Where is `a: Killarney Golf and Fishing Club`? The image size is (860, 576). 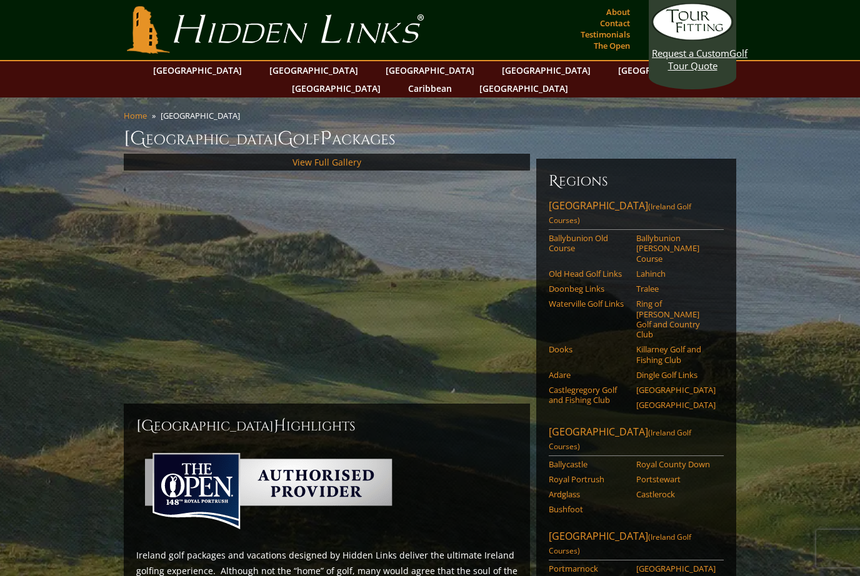 a: Killarney Golf and Fishing Club is located at coordinates (676, 354).